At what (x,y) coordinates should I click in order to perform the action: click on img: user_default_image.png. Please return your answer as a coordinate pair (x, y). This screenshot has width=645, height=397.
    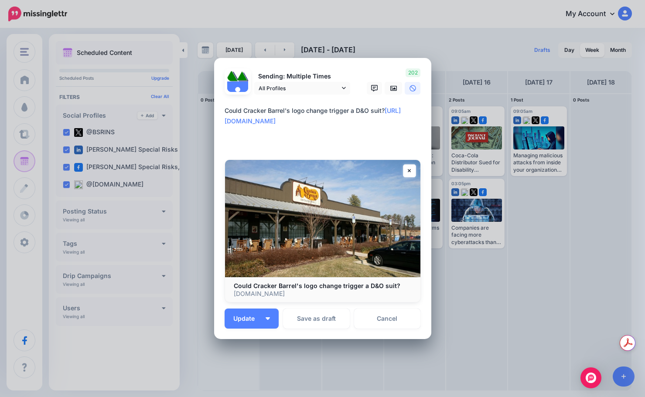
    Looking at the image, I should click on (238, 92).